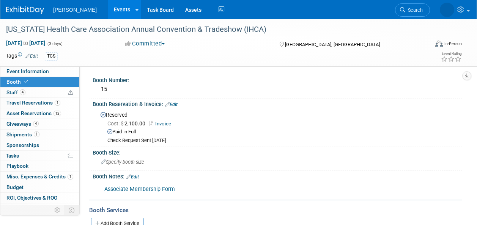  What do you see at coordinates (26, 82) in the screenshot?
I see `i: Booth reservation complete` at bounding box center [26, 82].